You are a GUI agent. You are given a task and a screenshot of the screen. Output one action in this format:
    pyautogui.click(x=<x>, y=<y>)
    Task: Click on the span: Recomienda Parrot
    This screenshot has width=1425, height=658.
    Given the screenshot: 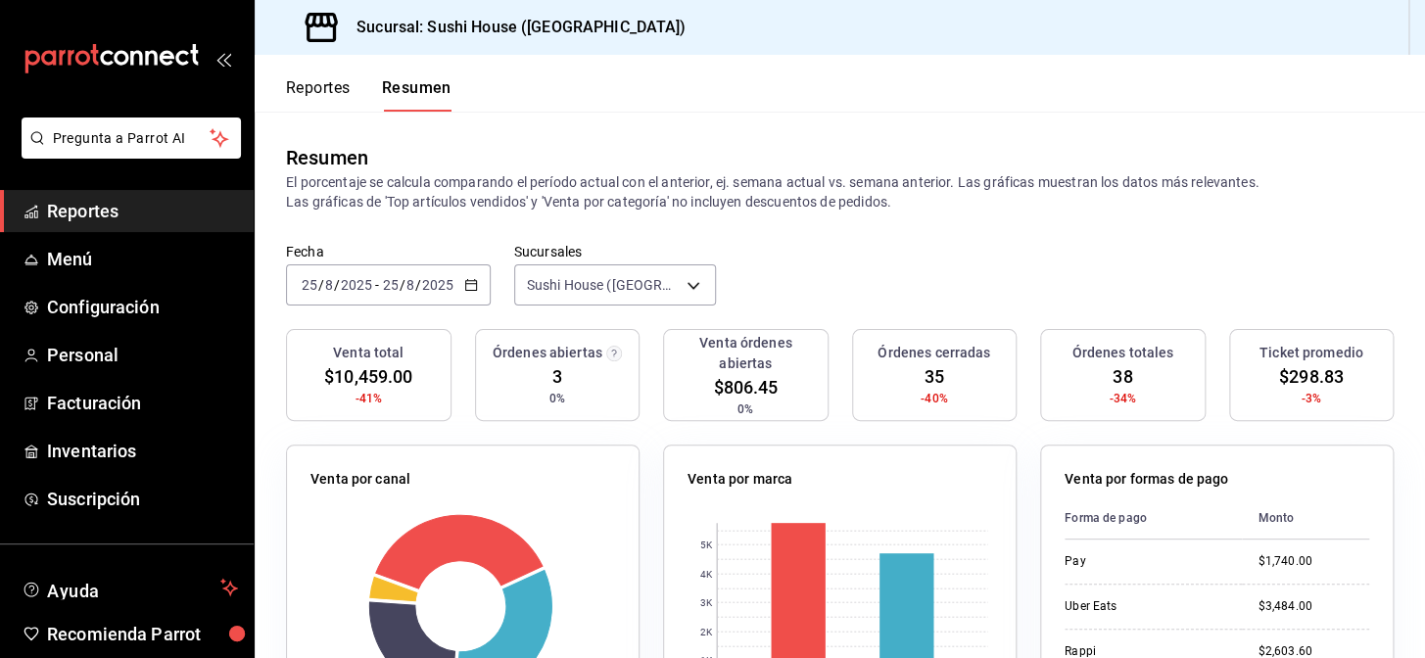 What is the action you would take?
    pyautogui.click(x=142, y=634)
    